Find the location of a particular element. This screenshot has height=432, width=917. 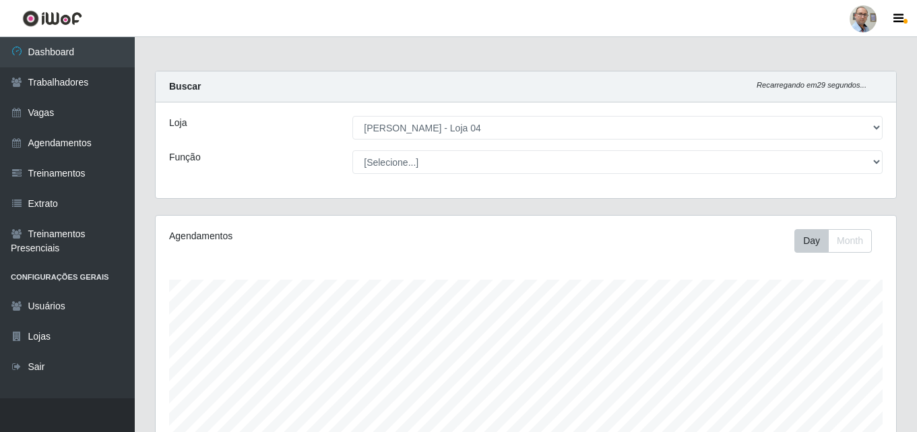

label: Loja is located at coordinates (178, 123).